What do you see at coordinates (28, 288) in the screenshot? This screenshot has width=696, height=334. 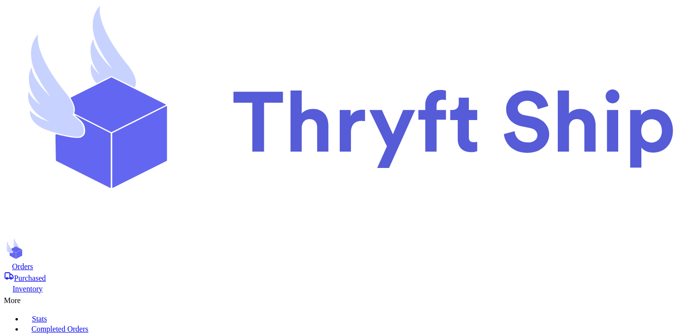 I see `span: Inventory` at bounding box center [28, 288].